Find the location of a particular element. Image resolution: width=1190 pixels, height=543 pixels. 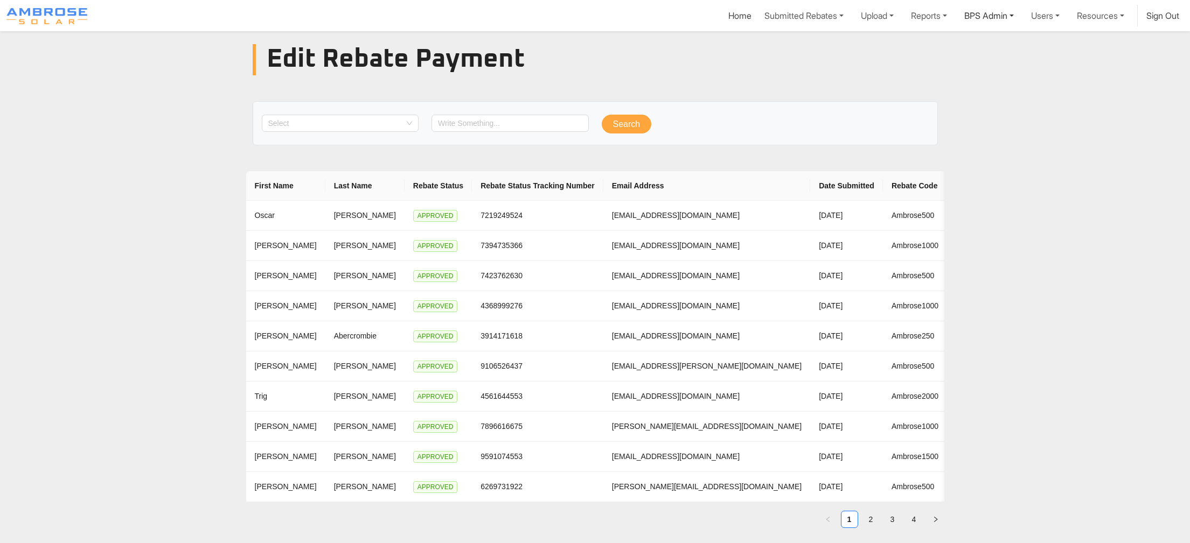

td: 4561644553 is located at coordinates (537, 397).